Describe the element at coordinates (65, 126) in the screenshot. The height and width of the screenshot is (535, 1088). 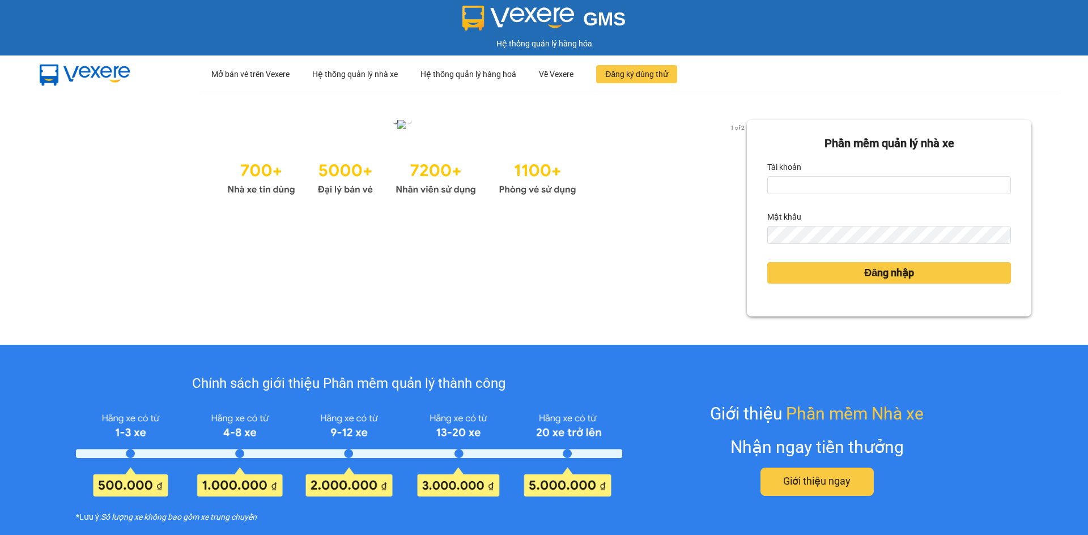
I see `button: previous slide / item` at that location.